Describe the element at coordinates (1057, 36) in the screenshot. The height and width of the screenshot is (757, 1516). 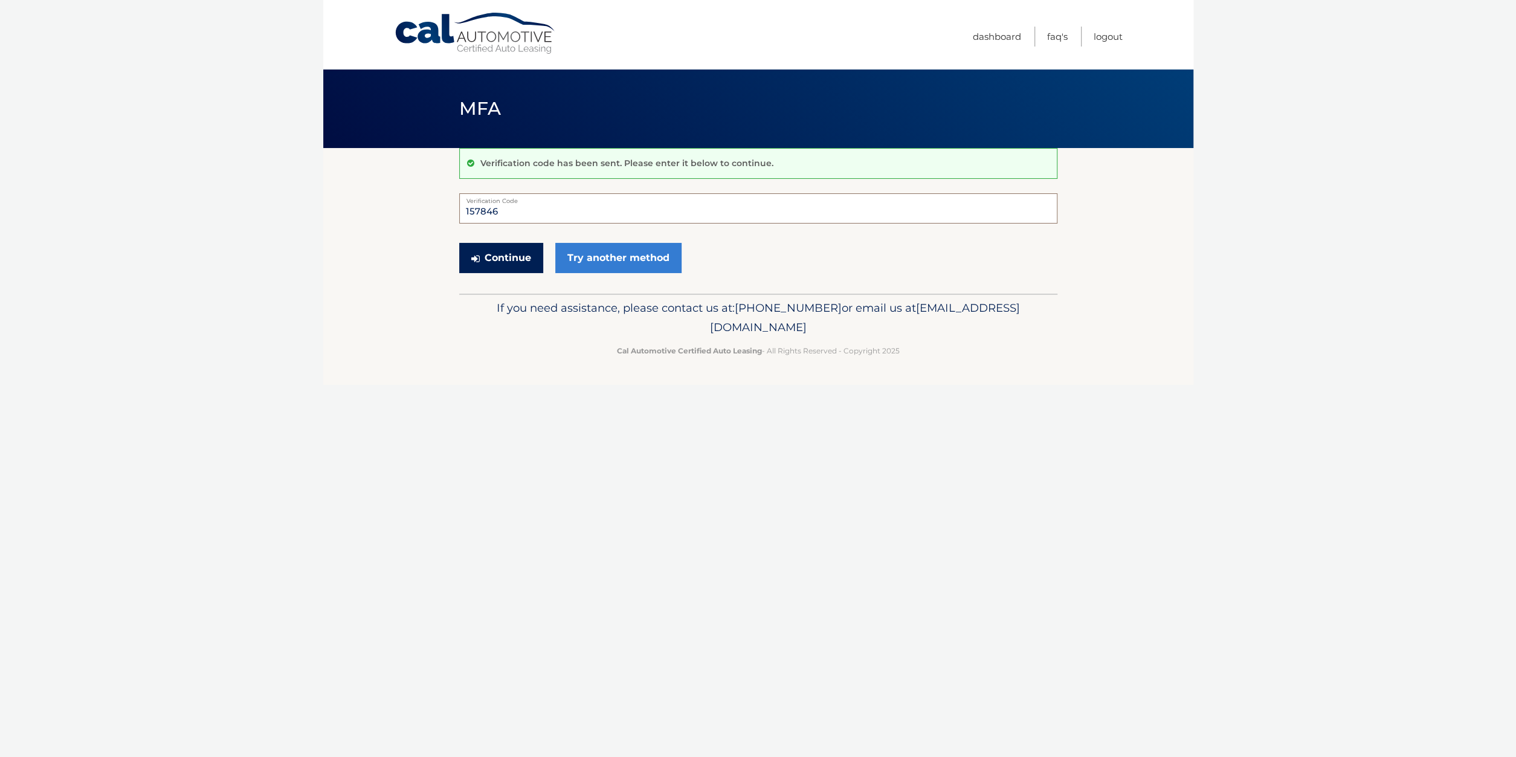
I see `a: FAQ's` at that location.